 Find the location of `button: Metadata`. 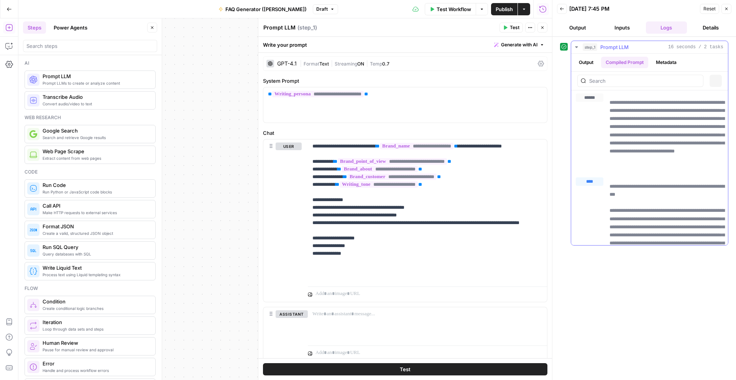

button: Metadata is located at coordinates (666, 63).